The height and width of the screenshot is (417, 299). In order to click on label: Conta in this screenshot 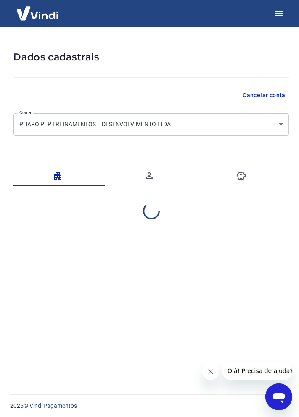, I will do `click(25, 113)`.